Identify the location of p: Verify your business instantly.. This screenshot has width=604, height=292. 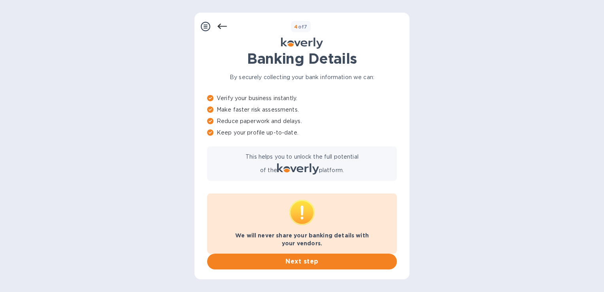
(302, 98).